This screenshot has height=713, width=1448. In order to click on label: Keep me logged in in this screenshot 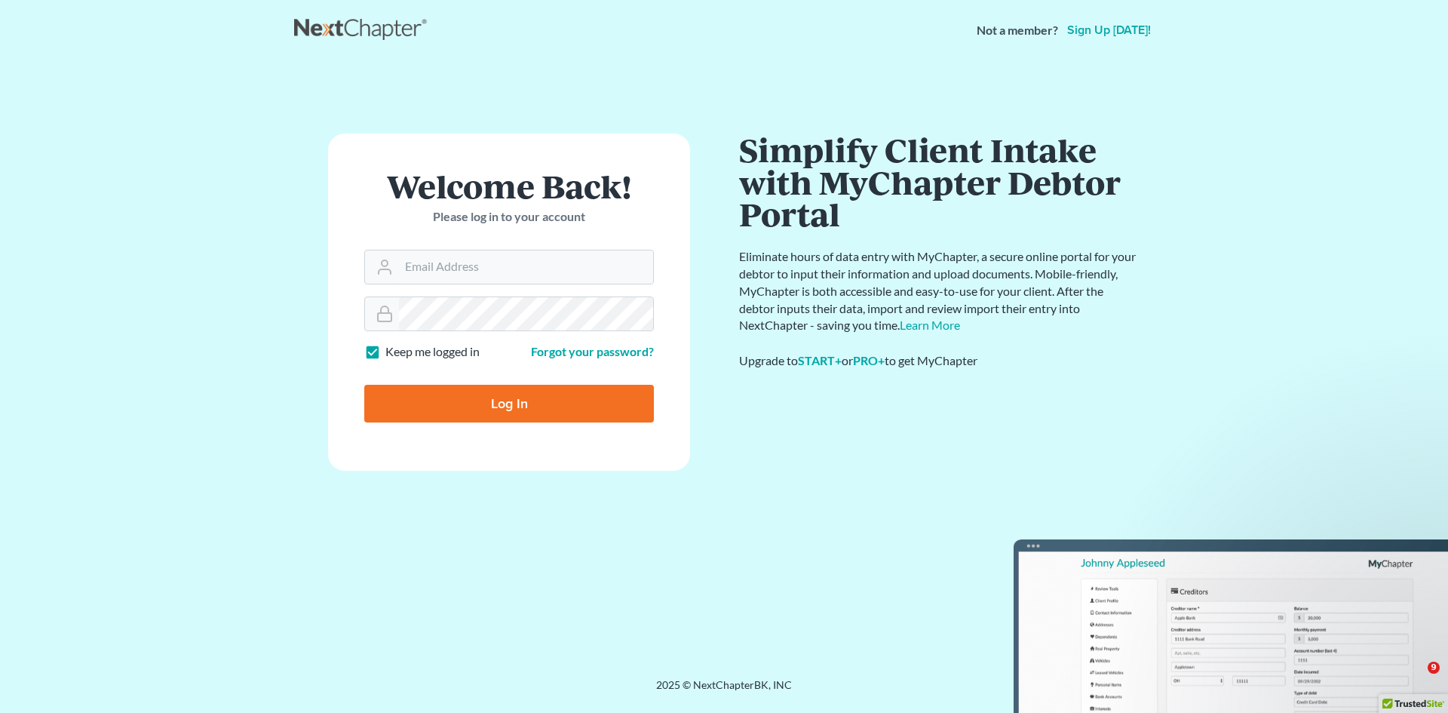, I will do `click(432, 351)`.